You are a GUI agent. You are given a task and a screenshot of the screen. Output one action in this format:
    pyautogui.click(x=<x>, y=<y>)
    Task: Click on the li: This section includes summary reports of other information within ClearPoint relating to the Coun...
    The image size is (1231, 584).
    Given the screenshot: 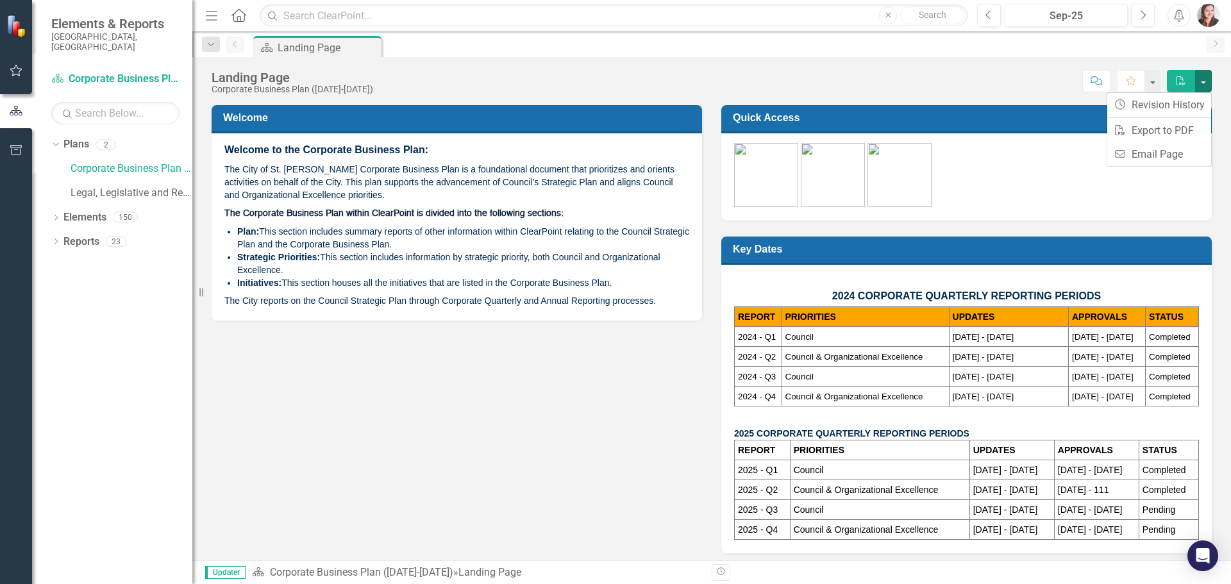 What is the action you would take?
    pyautogui.click(x=463, y=238)
    